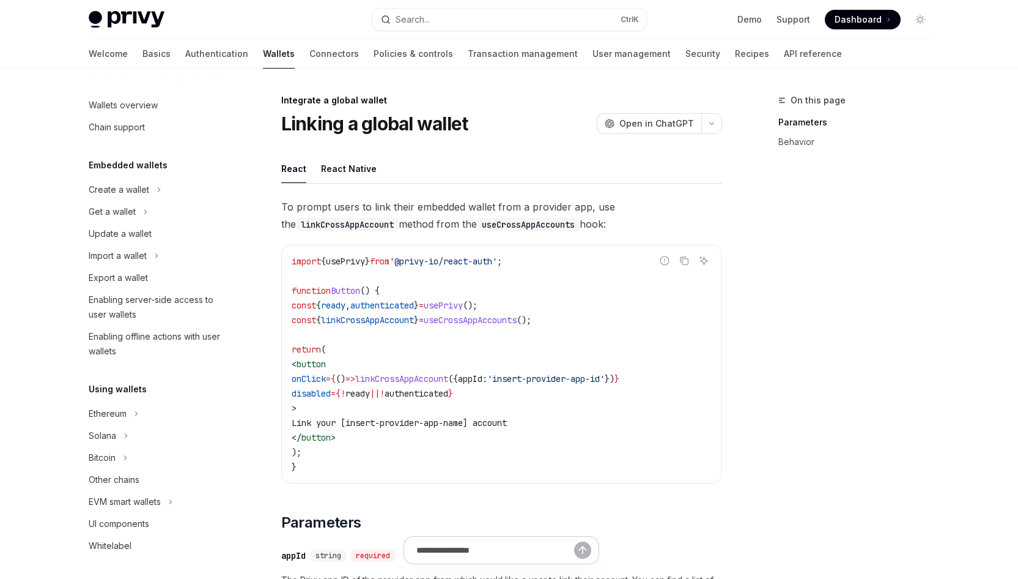 The width and height of the screenshot is (1018, 579). Describe the element at coordinates (813, 54) in the screenshot. I see `a: API reference` at that location.